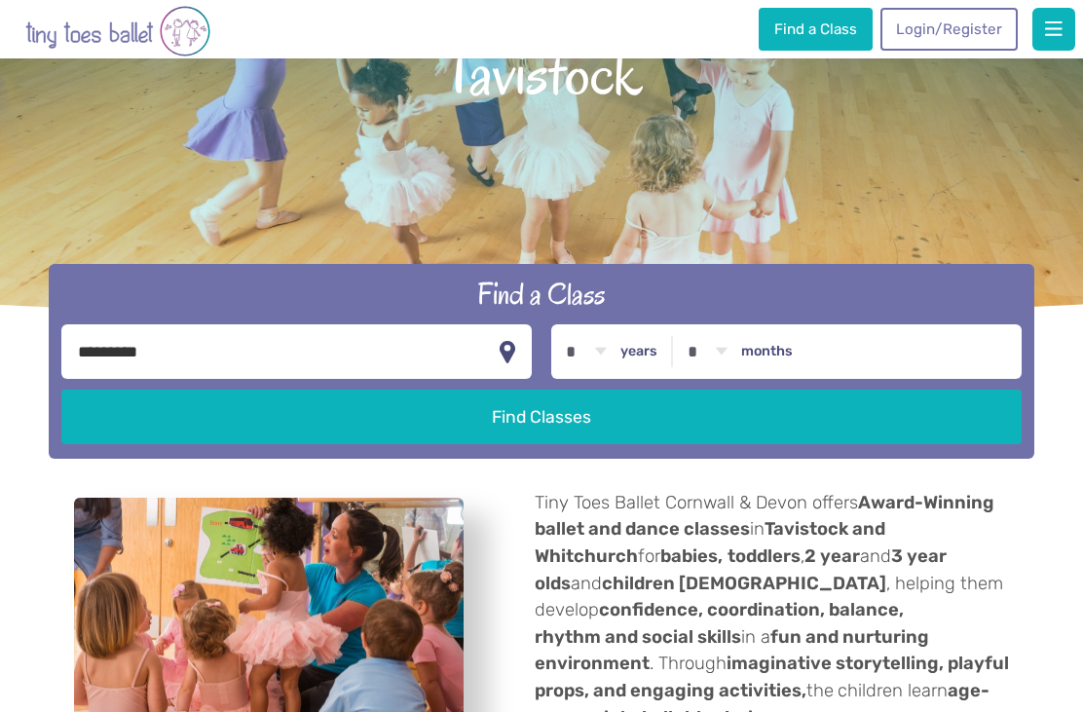 The image size is (1083, 712). Describe the element at coordinates (542, 71) in the screenshot. I see `span: Tavistock` at that location.